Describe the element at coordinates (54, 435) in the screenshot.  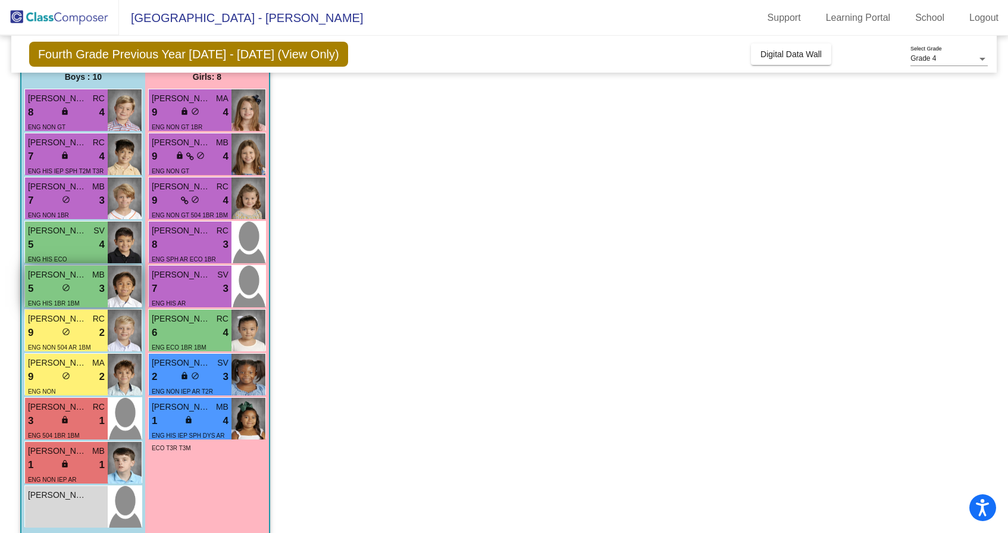
I see `span: ENG 504 1BR 1BM` at that location.